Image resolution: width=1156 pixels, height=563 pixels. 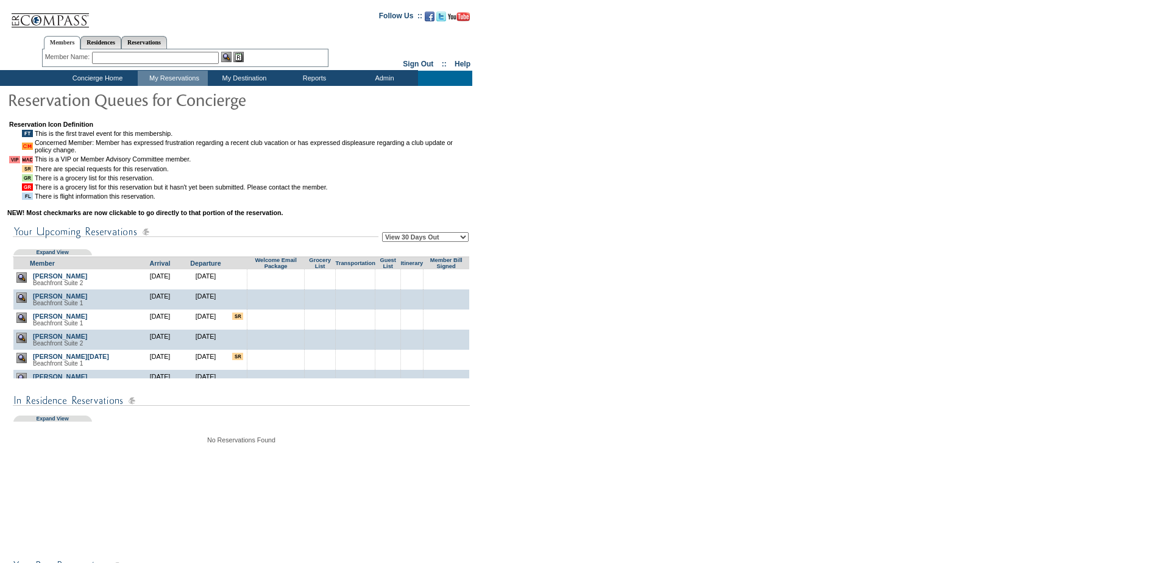 I want to click on img: icon_HasFlightInfo.gif, so click(x=27, y=196).